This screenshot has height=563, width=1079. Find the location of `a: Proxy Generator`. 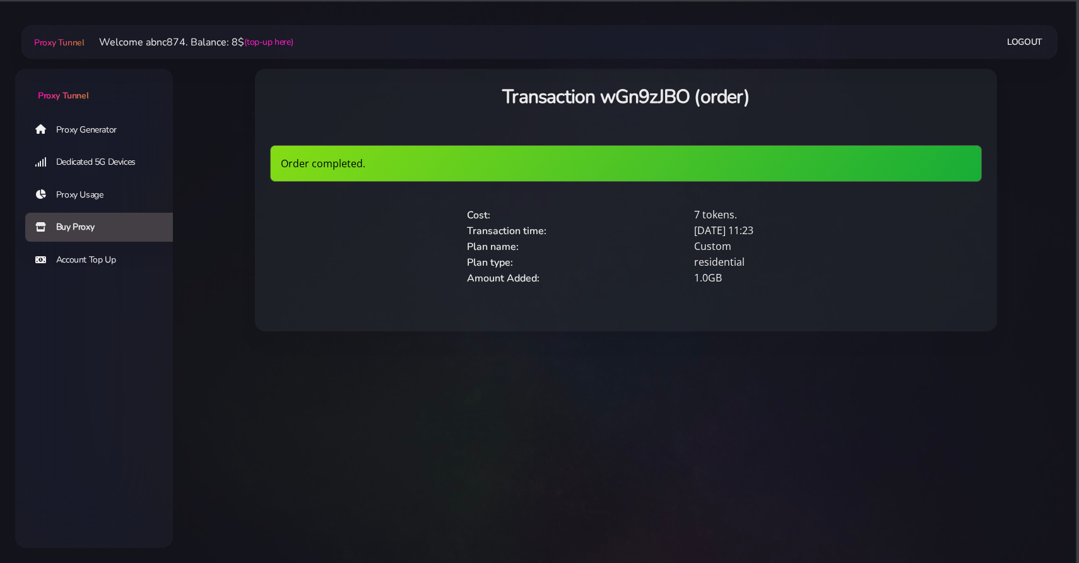

a: Proxy Generator is located at coordinates (104, 129).